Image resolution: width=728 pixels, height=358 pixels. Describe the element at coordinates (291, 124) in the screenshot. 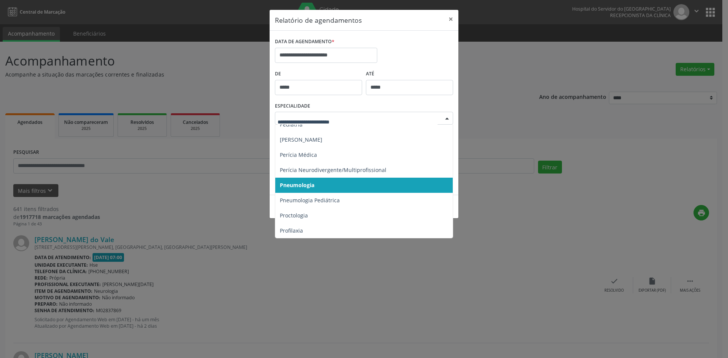

I see `span: Pediatria` at that location.